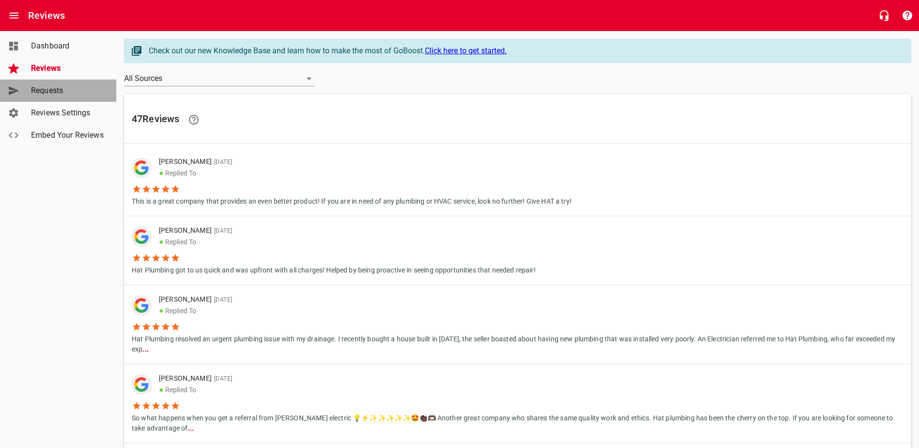  What do you see at coordinates (465, 50) in the screenshot?
I see `a: Click here to get started.` at bounding box center [465, 50].